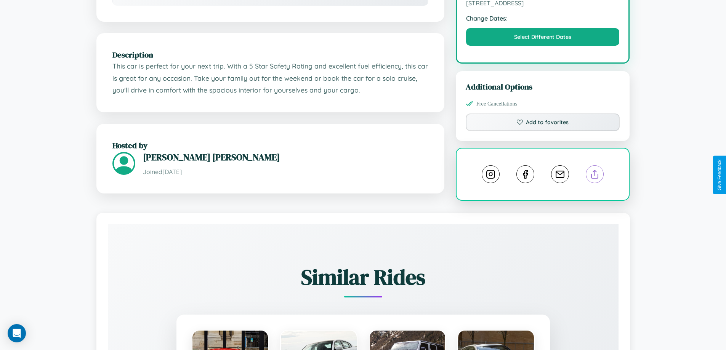 This screenshot has width=726, height=350. Describe the element at coordinates (497, 104) in the screenshot. I see `span: Free Cancellations` at that location.